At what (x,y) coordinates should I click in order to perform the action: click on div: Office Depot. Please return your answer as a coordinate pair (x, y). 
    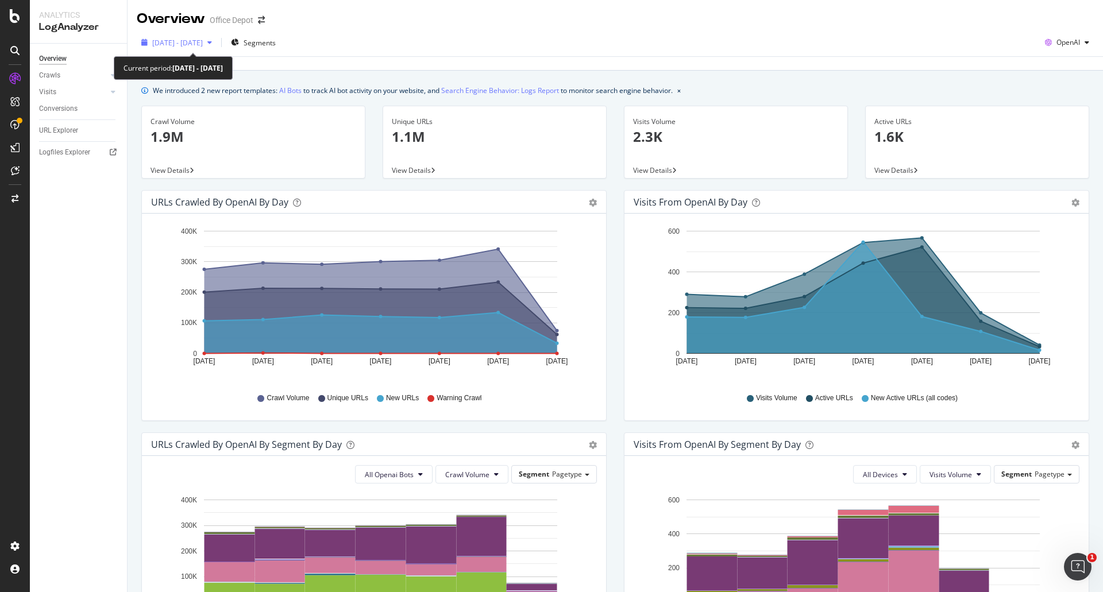
    Looking at the image, I should click on (231, 20).